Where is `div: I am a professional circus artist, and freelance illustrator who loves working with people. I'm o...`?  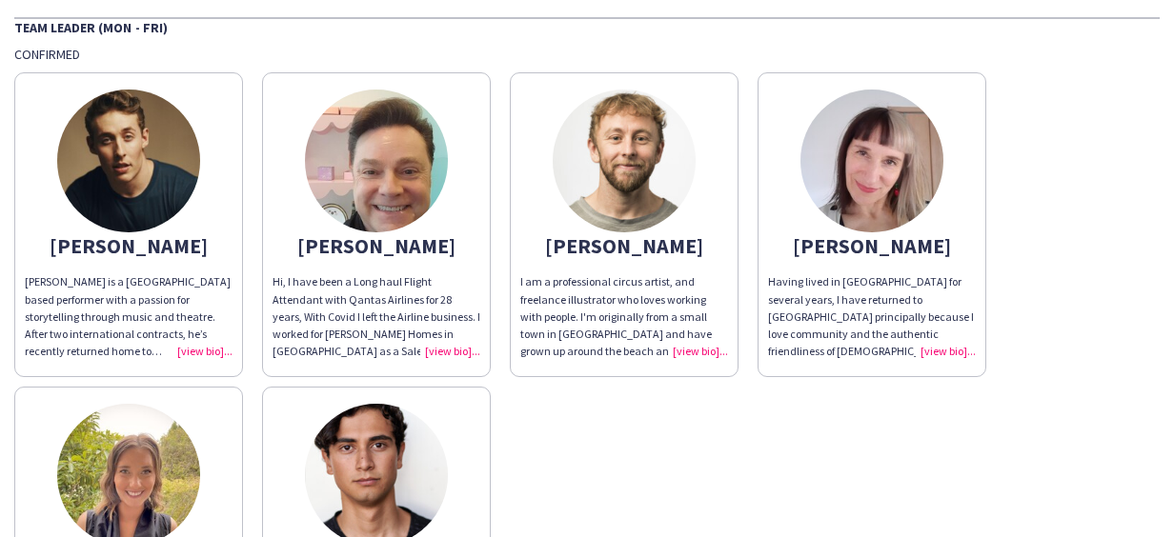 div: I am a professional circus artist, and freelance illustrator who loves working with people. I'm o... is located at coordinates (624, 316).